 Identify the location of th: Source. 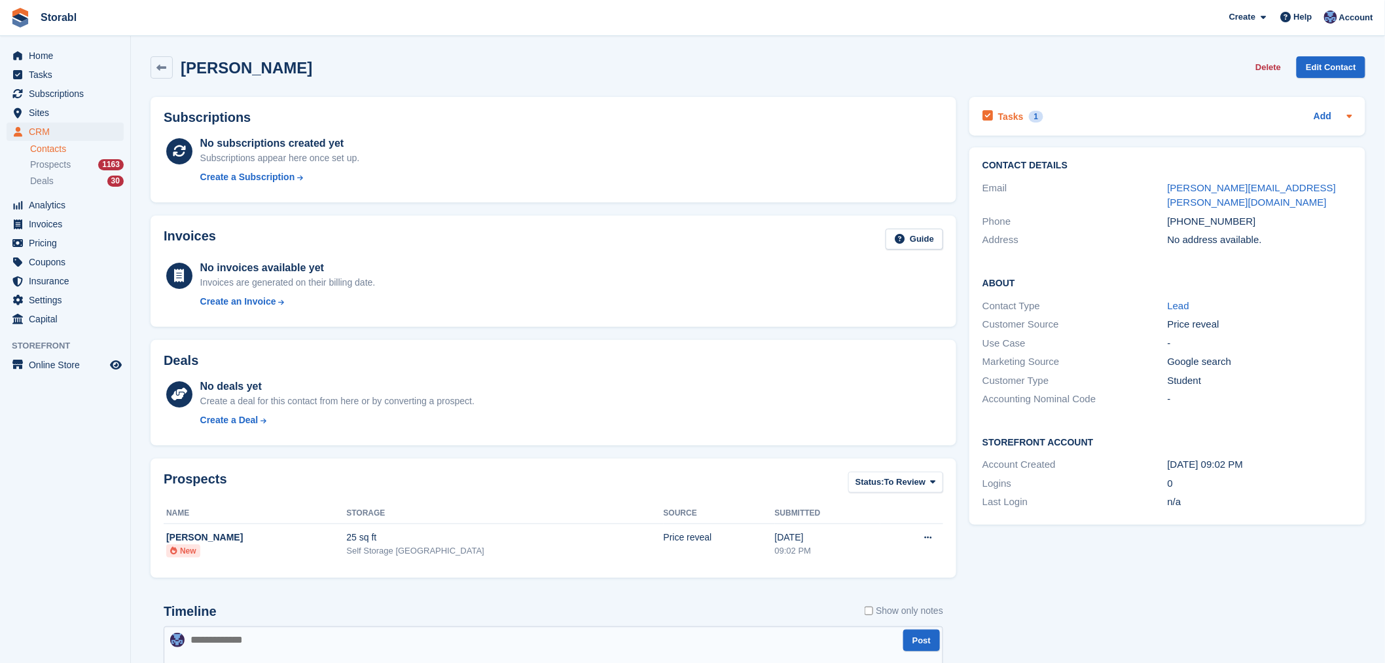
(719, 513).